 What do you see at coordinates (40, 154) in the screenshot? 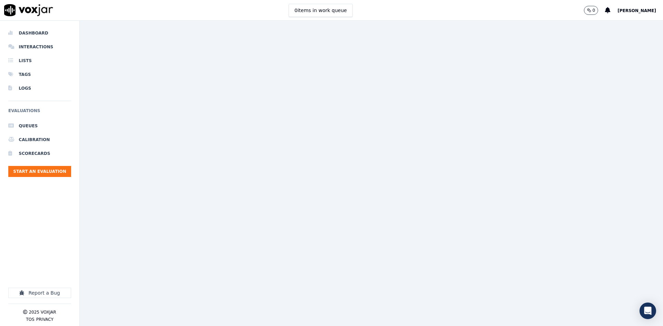
I see `li: Scorecards` at bounding box center [40, 154].